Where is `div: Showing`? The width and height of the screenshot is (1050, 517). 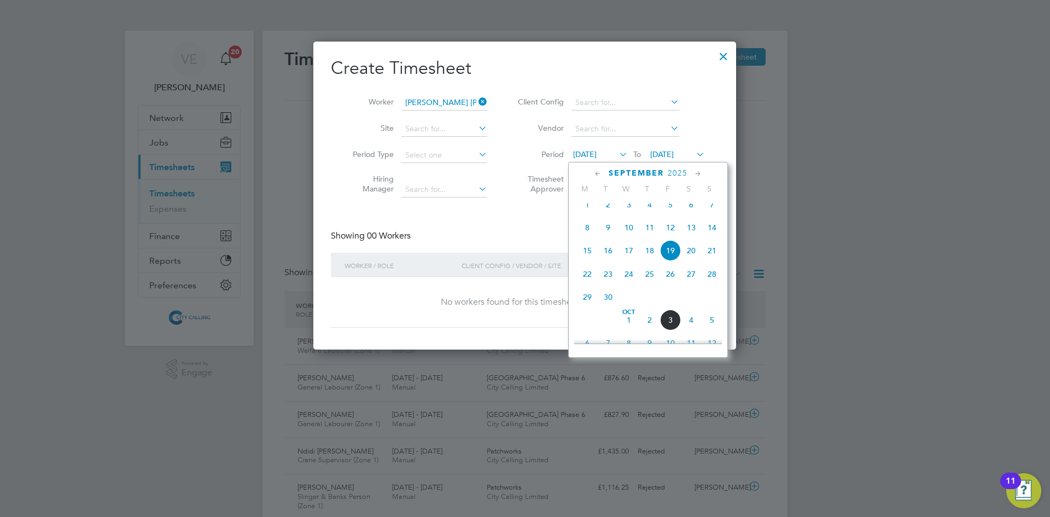 div: Showing is located at coordinates (372, 236).